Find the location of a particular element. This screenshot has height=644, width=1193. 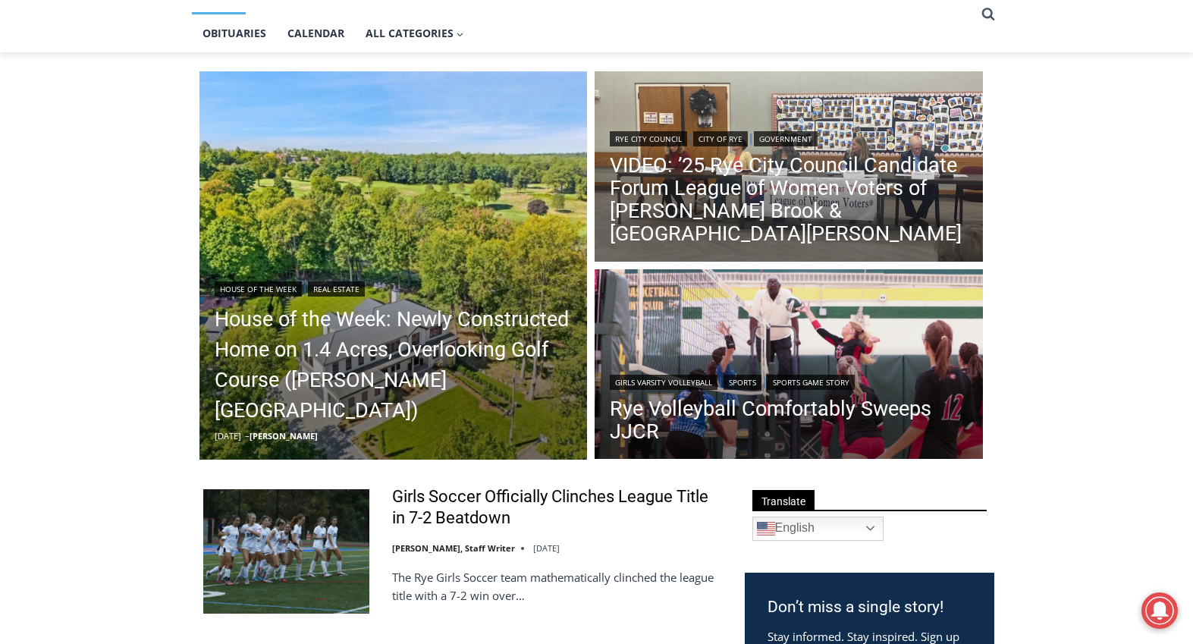

a: Sports is located at coordinates (743, 382).